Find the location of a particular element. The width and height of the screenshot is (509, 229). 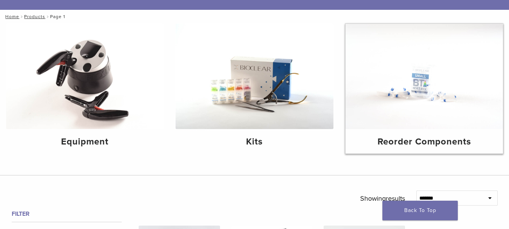

a: Reorder Components is located at coordinates (424, 89).